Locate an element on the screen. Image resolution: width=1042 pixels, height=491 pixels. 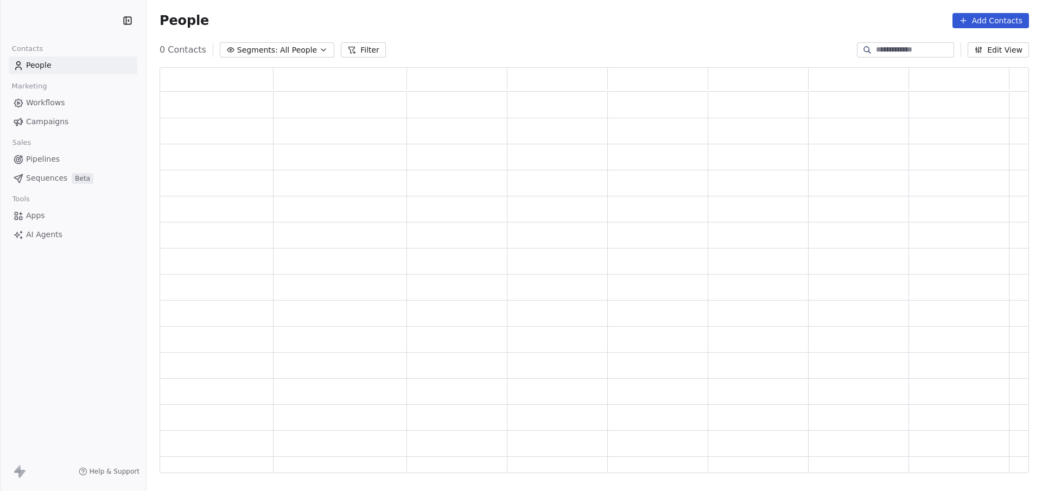
button: Filter is located at coordinates (363, 50).